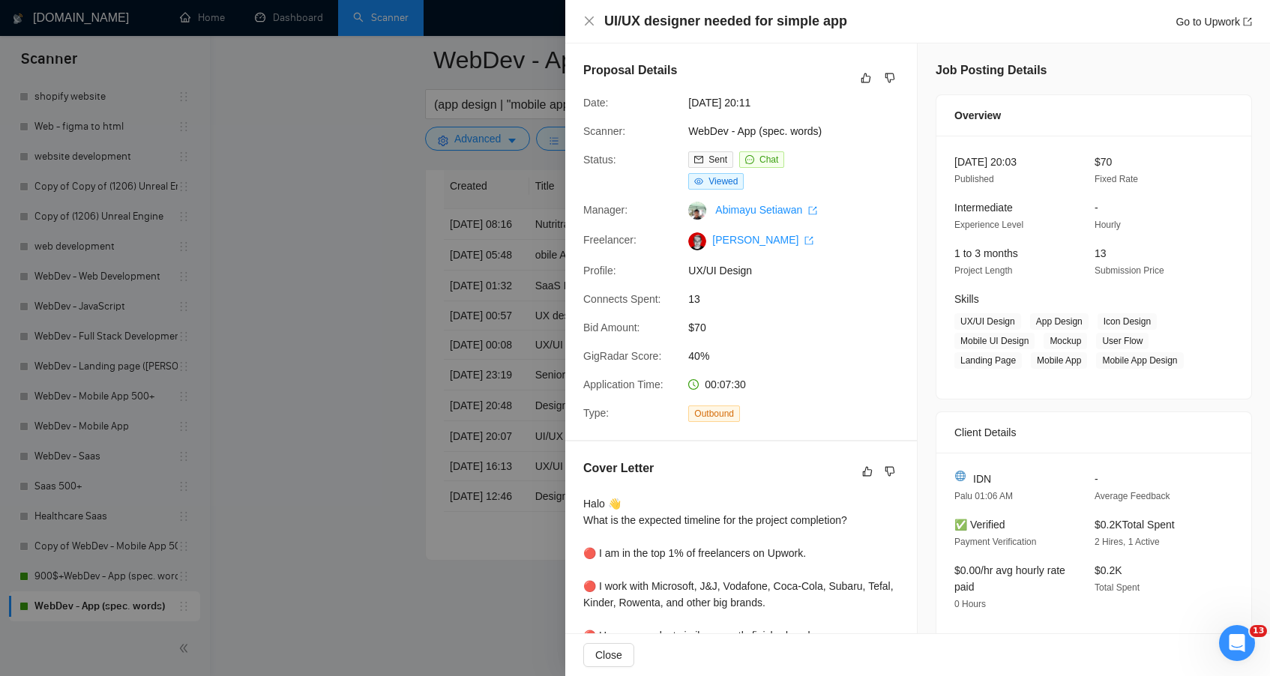 This screenshot has width=1270, height=676. I want to click on span: 00:07:30, so click(725, 385).